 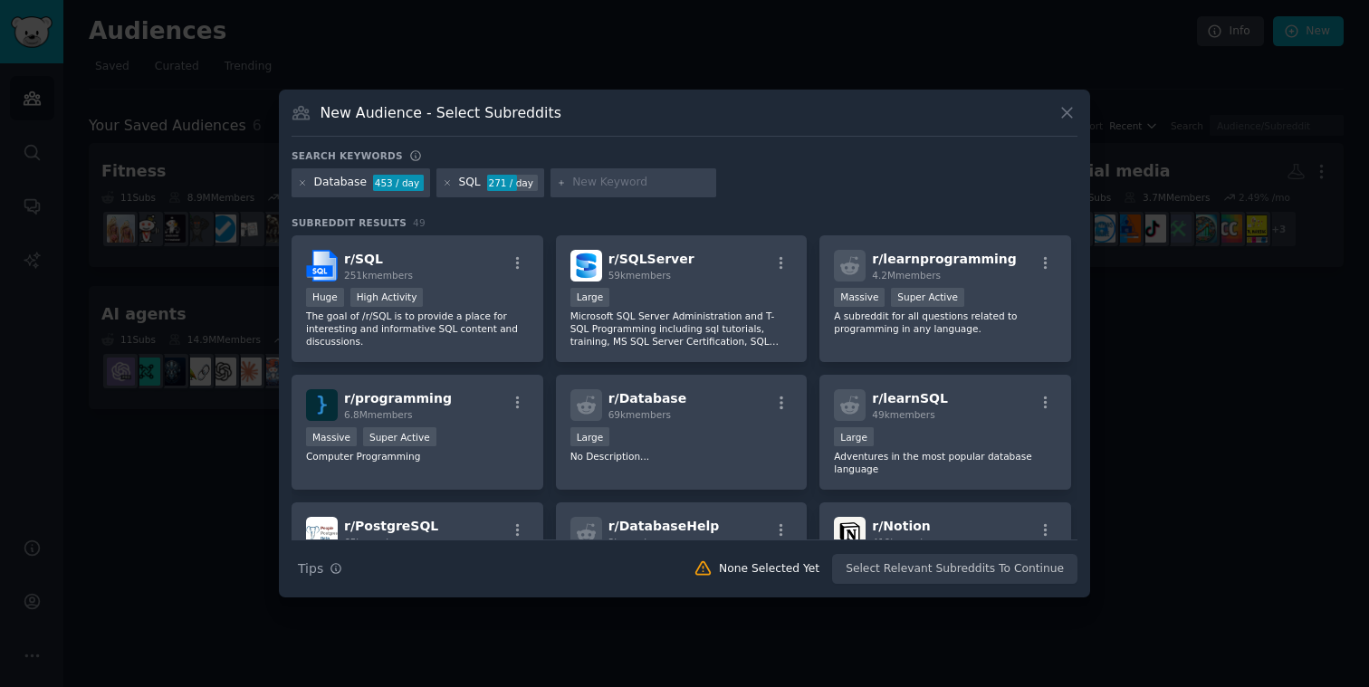 I want to click on span: r/ Database, so click(x=647, y=398).